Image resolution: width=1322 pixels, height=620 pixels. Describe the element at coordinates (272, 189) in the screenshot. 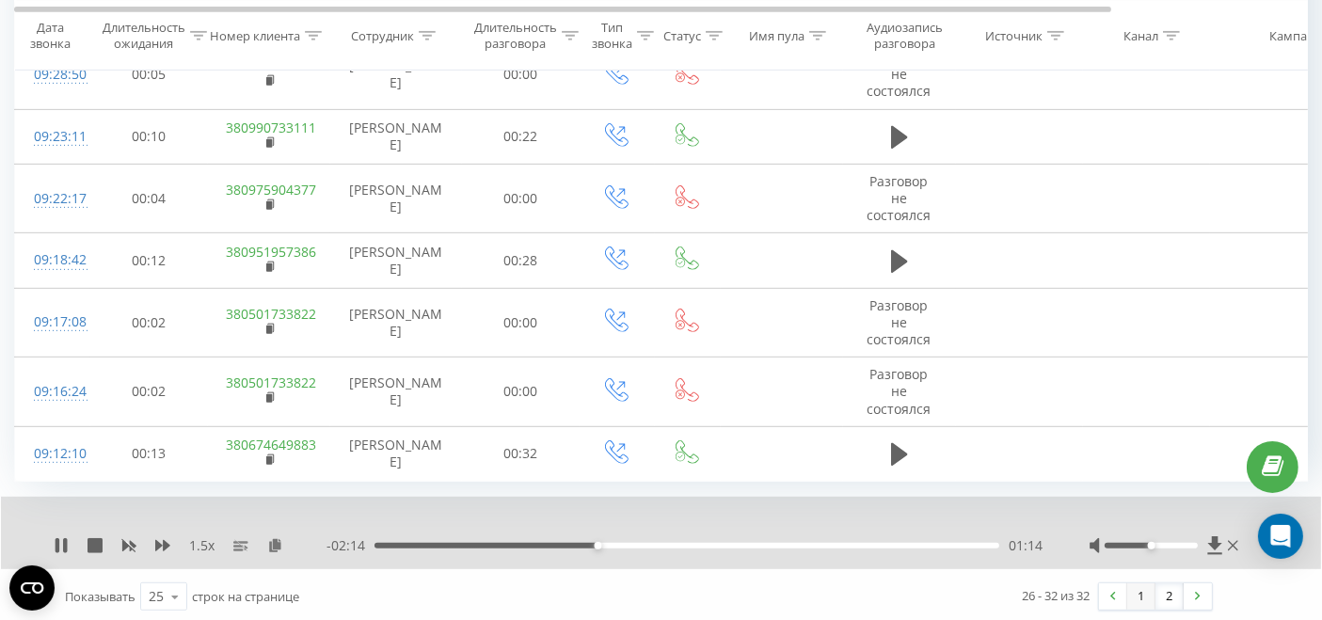

I see `a: 380975904377` at that location.